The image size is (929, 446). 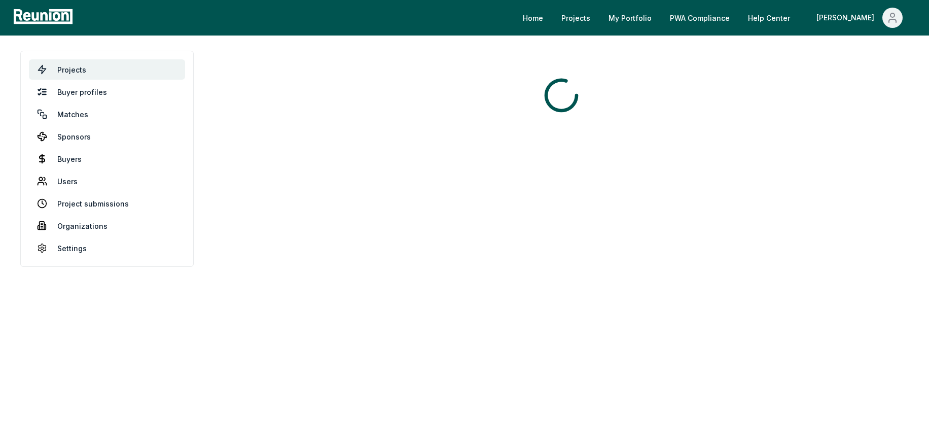 I want to click on a: Sponsors, so click(x=107, y=136).